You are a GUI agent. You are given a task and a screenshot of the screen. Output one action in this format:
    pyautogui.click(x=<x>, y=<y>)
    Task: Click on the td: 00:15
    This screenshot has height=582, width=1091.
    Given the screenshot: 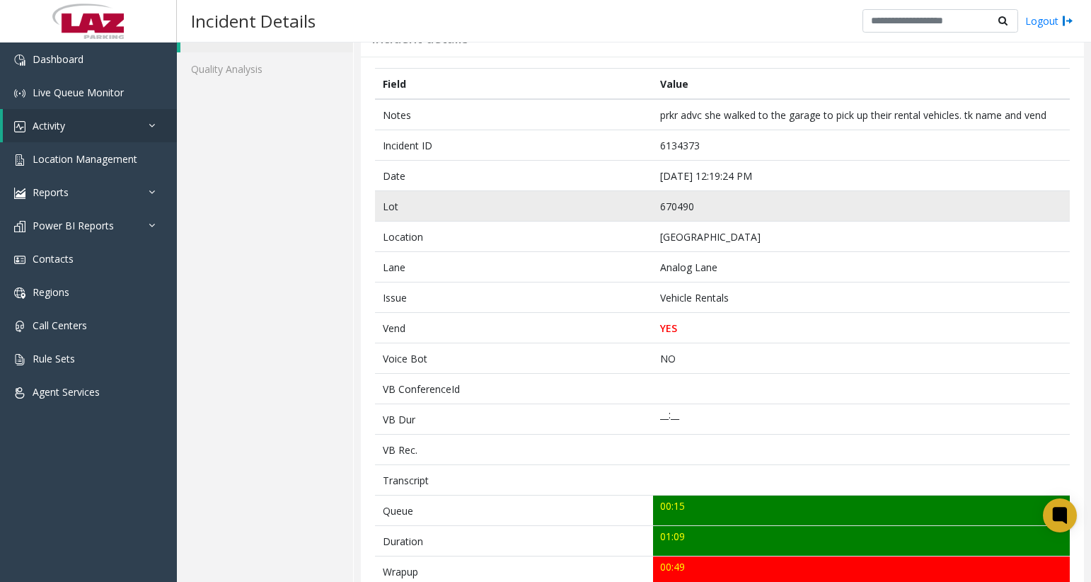 What is the action you would take?
    pyautogui.click(x=861, y=510)
    